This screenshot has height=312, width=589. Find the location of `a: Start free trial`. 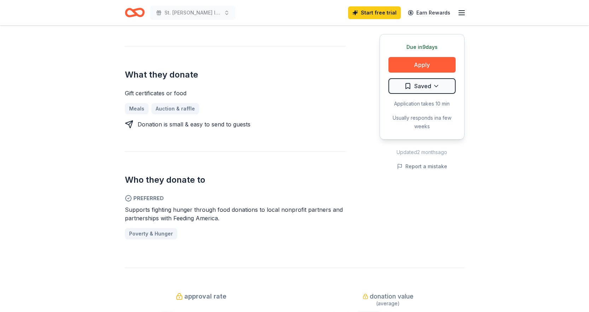

a: Start free trial is located at coordinates (374, 13).